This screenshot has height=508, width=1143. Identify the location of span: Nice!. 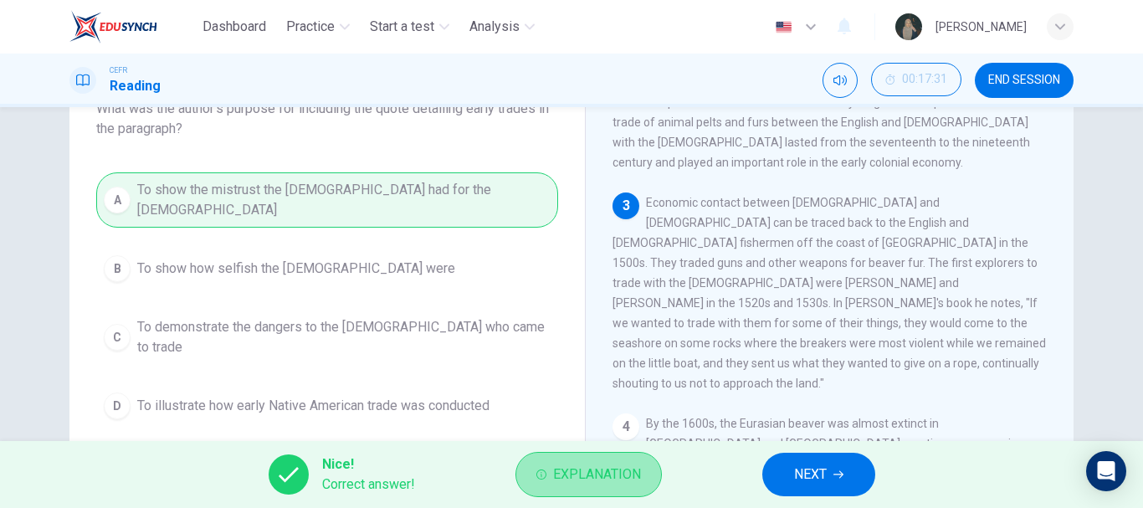
(368, 464).